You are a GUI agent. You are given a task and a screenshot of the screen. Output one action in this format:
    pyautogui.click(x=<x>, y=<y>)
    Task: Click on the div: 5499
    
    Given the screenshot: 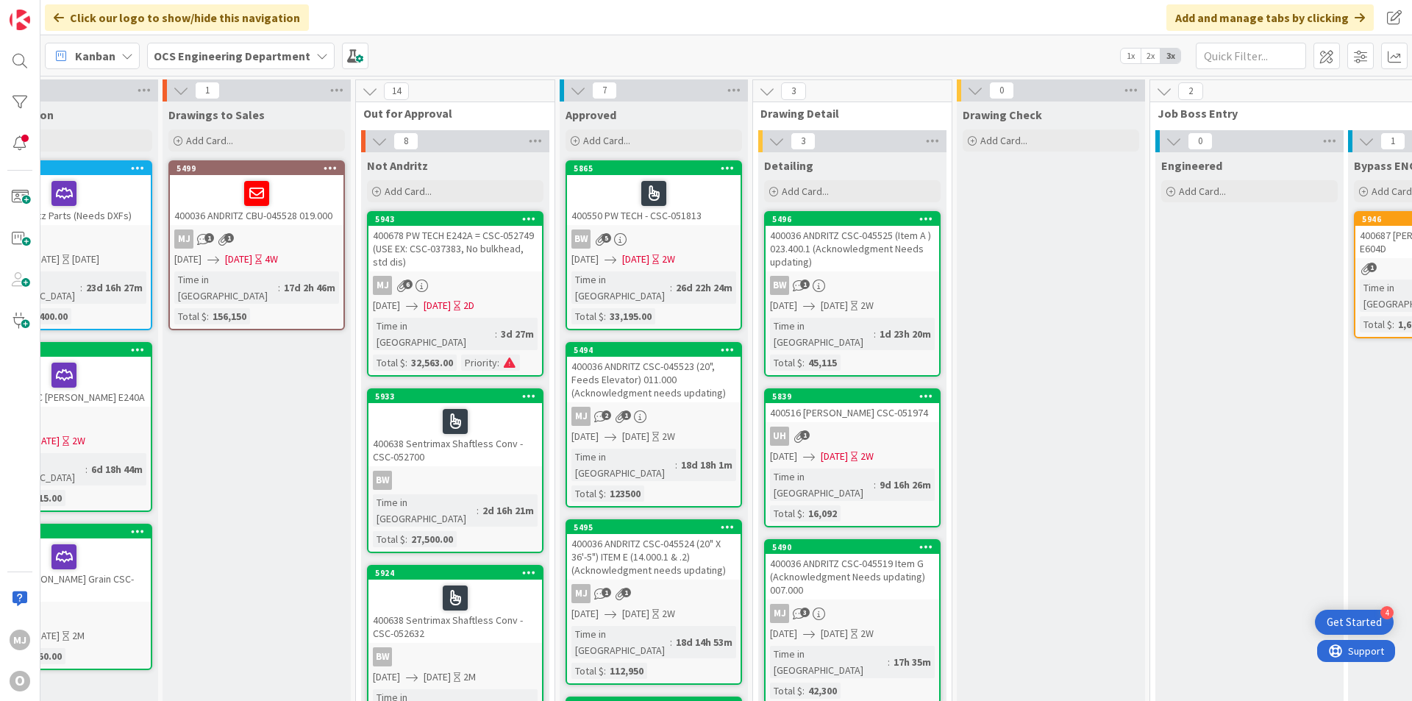 What is the action you would take?
    pyautogui.click(x=257, y=168)
    